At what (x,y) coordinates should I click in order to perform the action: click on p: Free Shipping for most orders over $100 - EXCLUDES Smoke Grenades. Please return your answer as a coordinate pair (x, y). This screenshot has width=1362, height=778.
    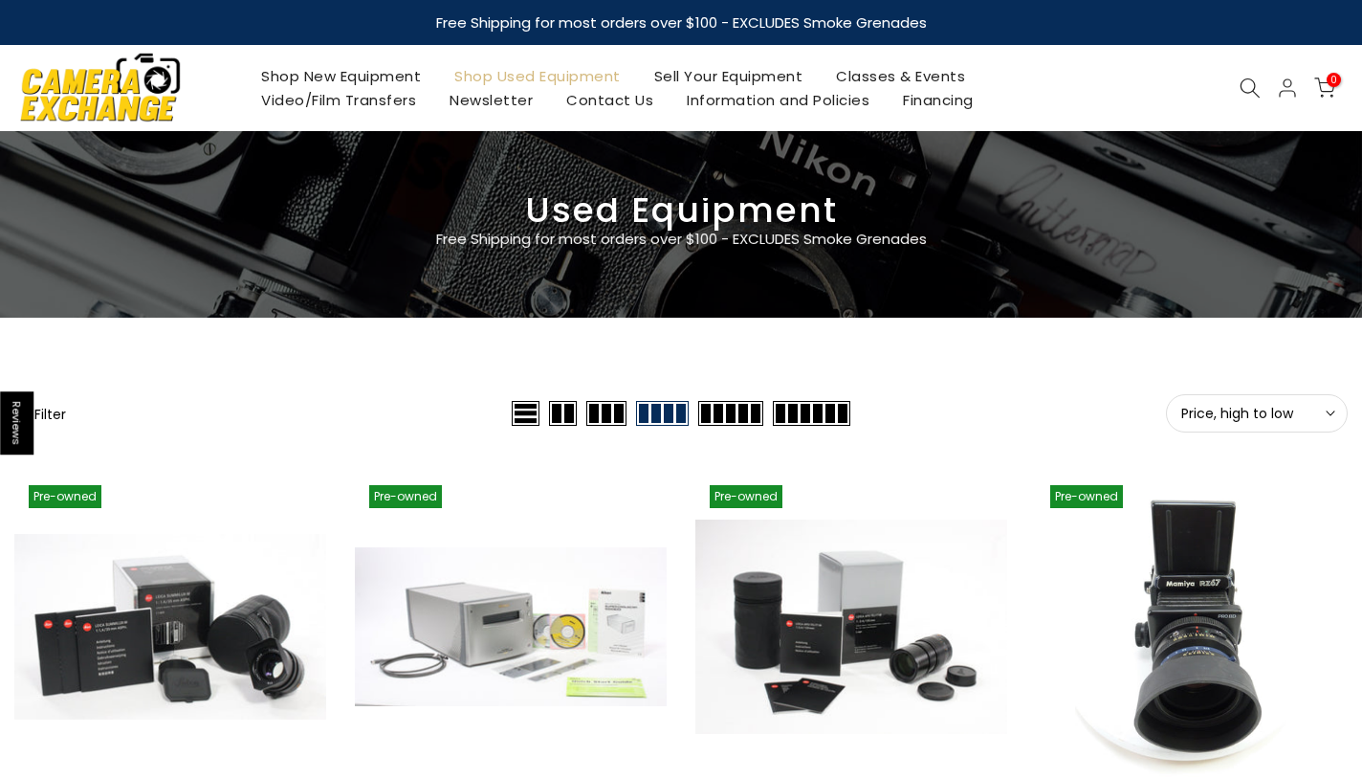
    Looking at the image, I should click on (681, 239).